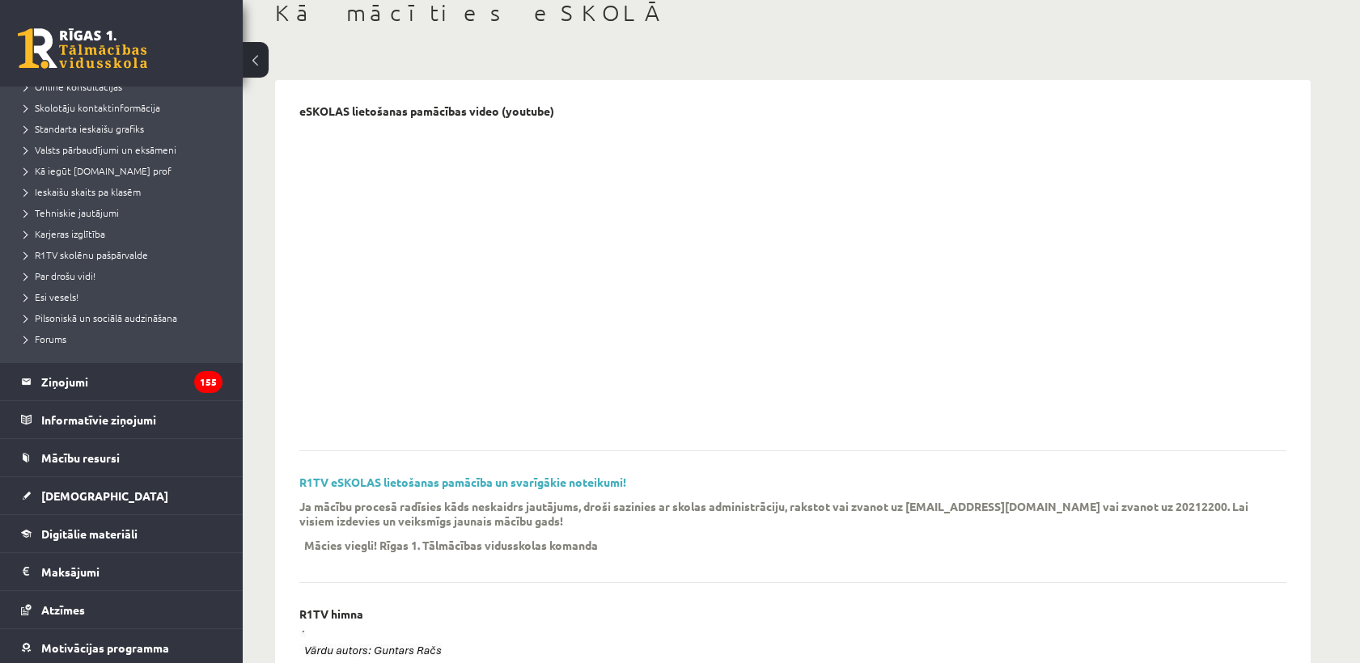  What do you see at coordinates (121, 382) in the screenshot?
I see `a: Ziņojumi155` at bounding box center [121, 382].